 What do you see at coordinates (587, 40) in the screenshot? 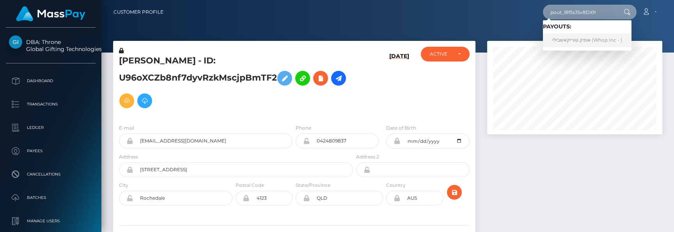
I see `a: אופק טוריקאשבילי (Whop Inc - )` at bounding box center [587, 40].